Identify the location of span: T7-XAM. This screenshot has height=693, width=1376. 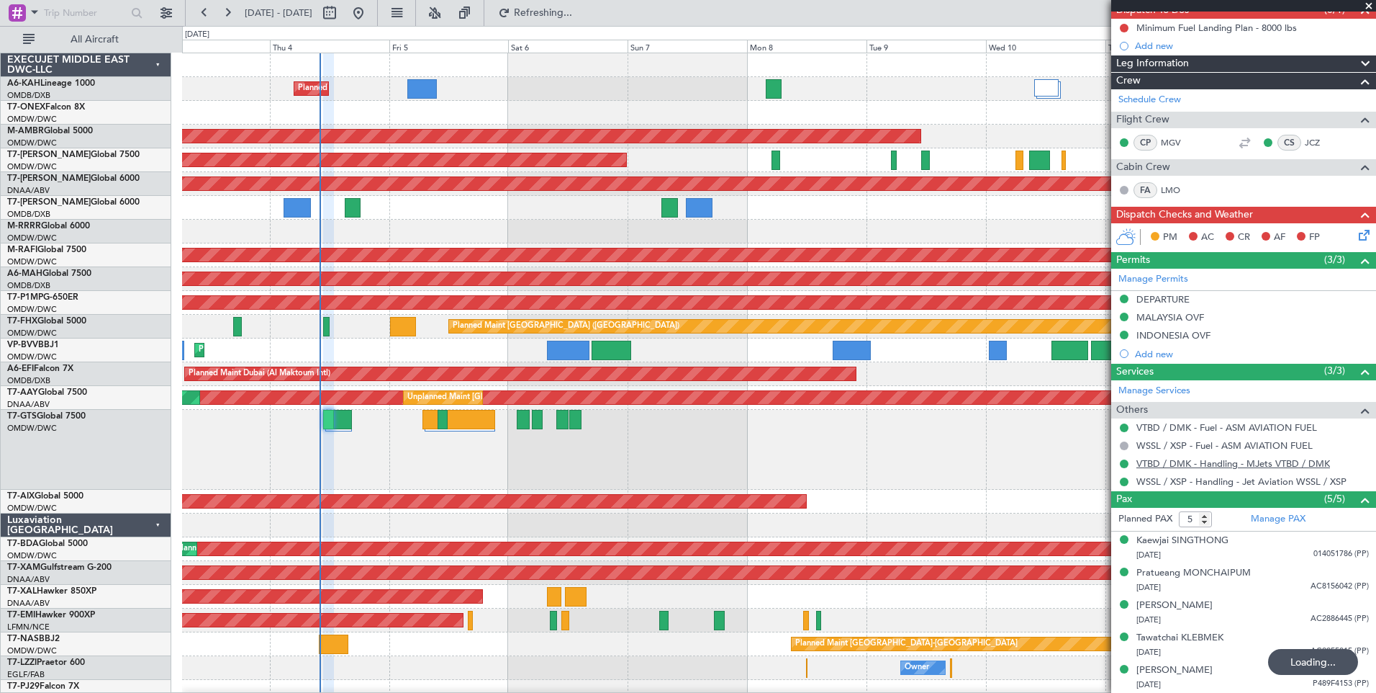
(24, 567).